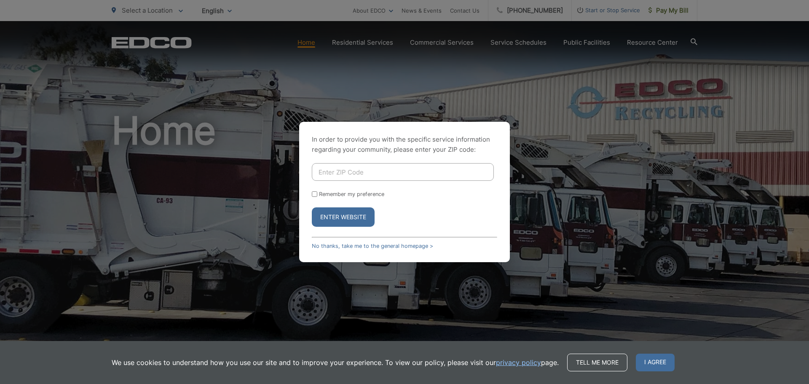  What do you see at coordinates (597, 363) in the screenshot?
I see `a: Tell me more` at bounding box center [597, 363].